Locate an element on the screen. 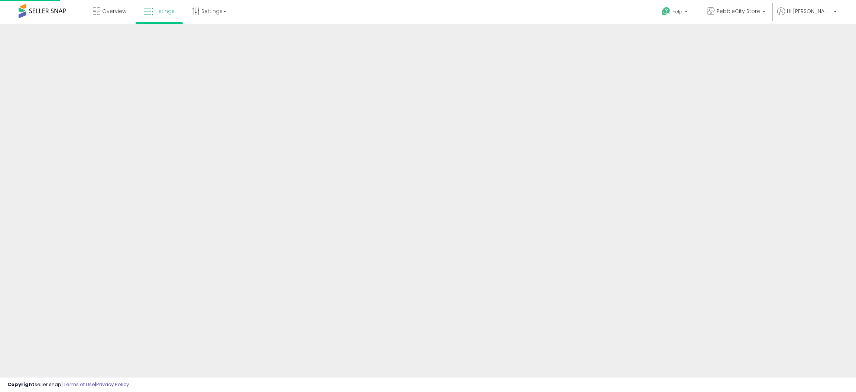 This screenshot has width=856, height=392. span: Overview is located at coordinates (114, 11).